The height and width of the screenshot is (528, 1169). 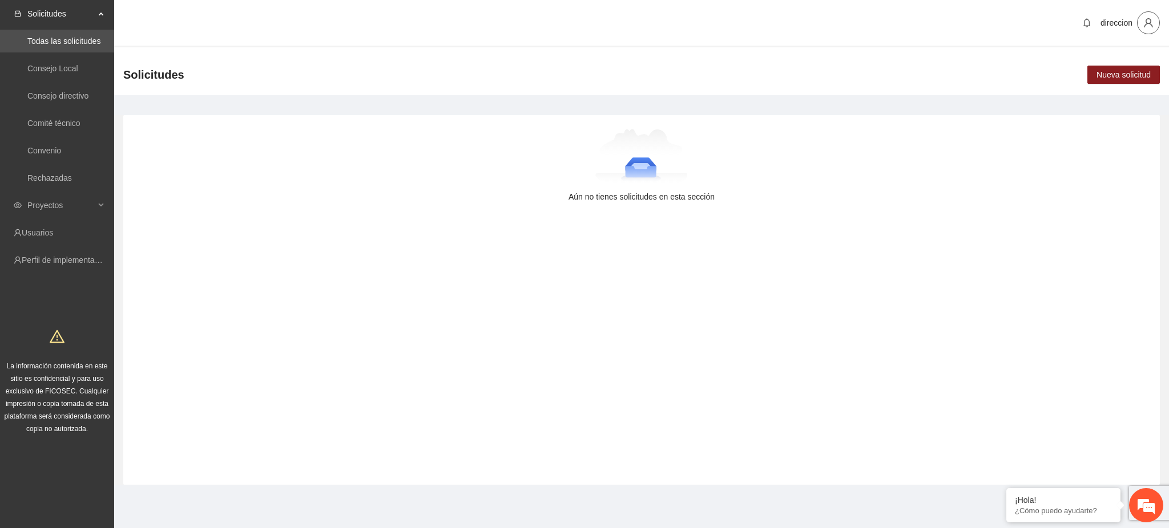 What do you see at coordinates (641, 197) in the screenshot?
I see `div: Aún no tienes solicitudes en esta sección` at bounding box center [641, 197].